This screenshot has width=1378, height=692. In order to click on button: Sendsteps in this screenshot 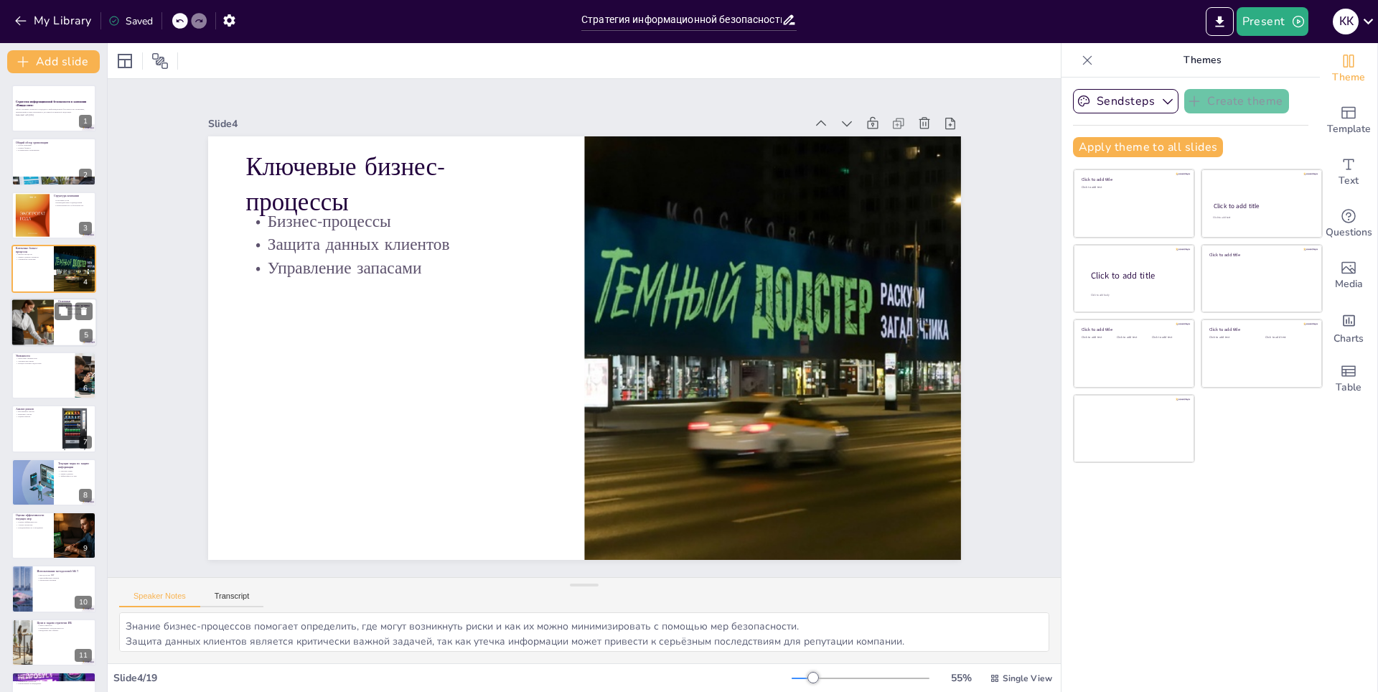, I will do `click(1125, 101)`.